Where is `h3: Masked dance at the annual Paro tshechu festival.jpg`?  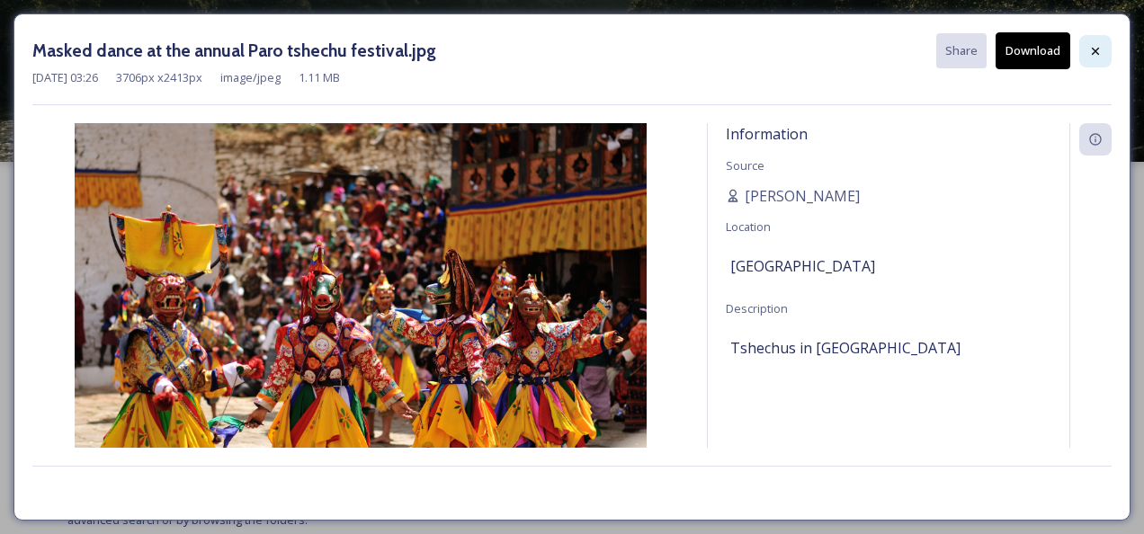
h3: Masked dance at the annual Paro tshechu festival.jpg is located at coordinates (234, 50).